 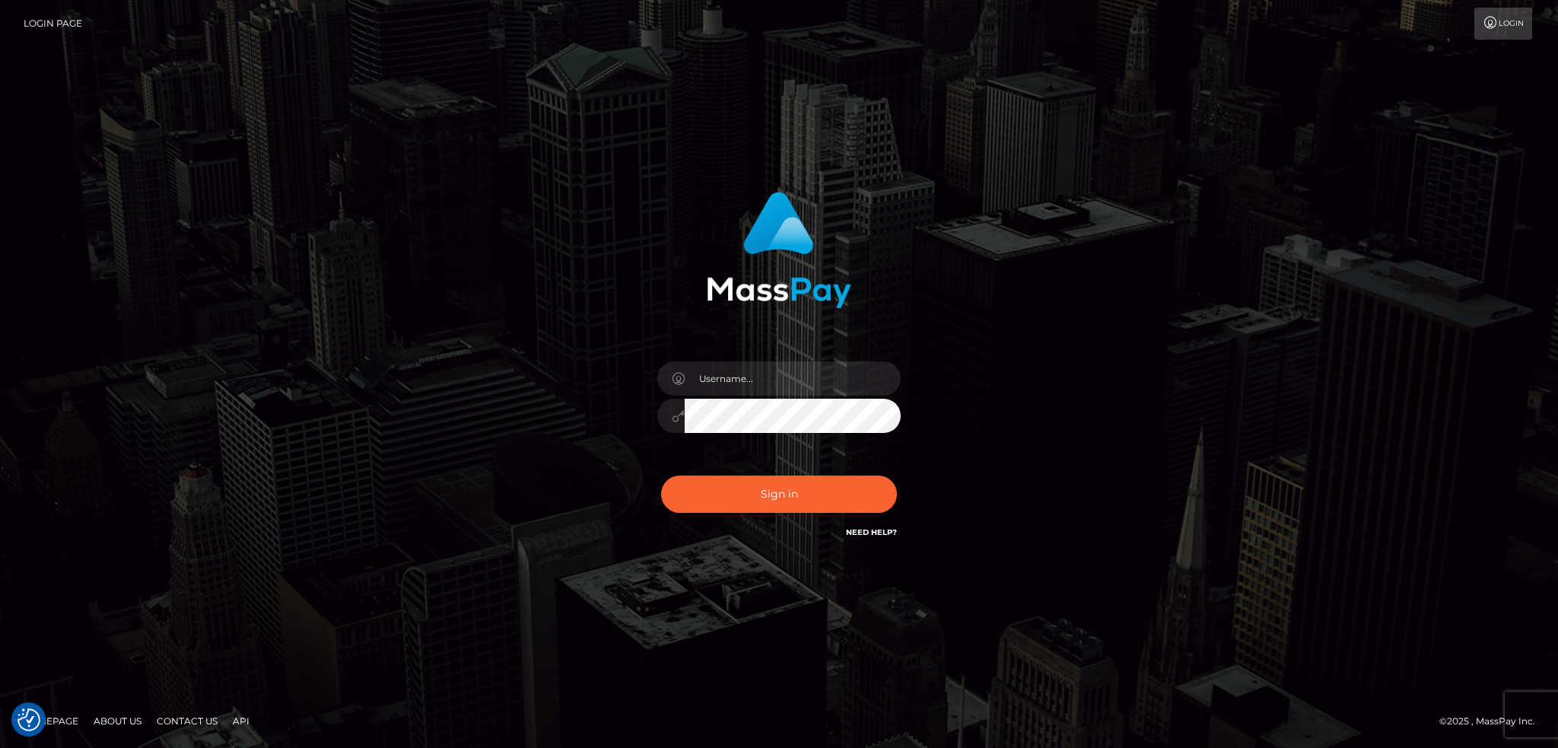 What do you see at coordinates (50, 720) in the screenshot?
I see `a: Homepage` at bounding box center [50, 720].